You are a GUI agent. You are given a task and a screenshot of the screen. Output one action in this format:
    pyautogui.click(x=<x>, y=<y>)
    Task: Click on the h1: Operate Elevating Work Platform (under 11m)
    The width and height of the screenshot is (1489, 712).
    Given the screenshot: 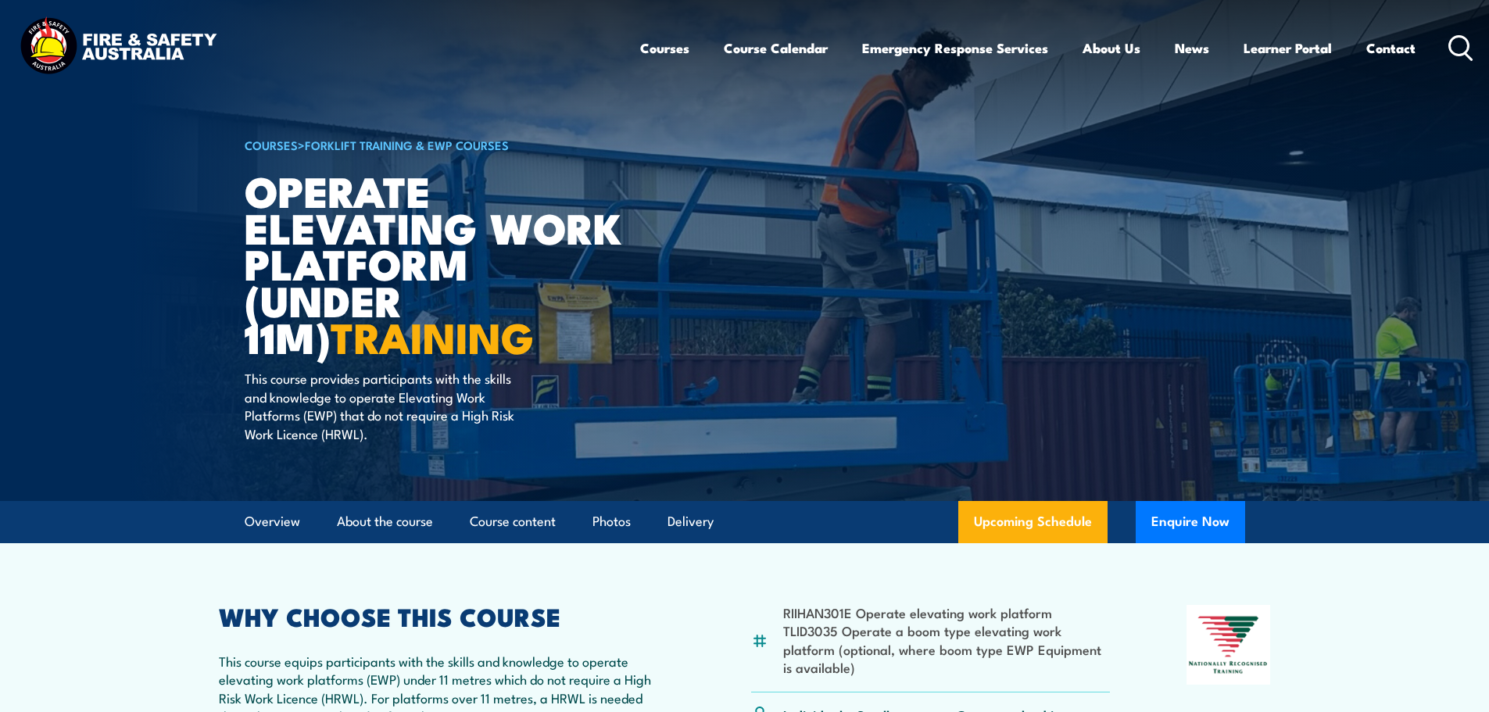 What is the action you would take?
    pyautogui.click(x=438, y=263)
    